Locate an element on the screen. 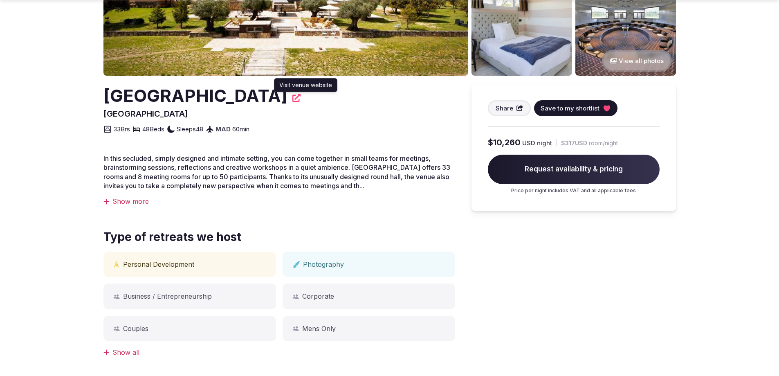  button: Arts icon tooltip is located at coordinates (296, 264).